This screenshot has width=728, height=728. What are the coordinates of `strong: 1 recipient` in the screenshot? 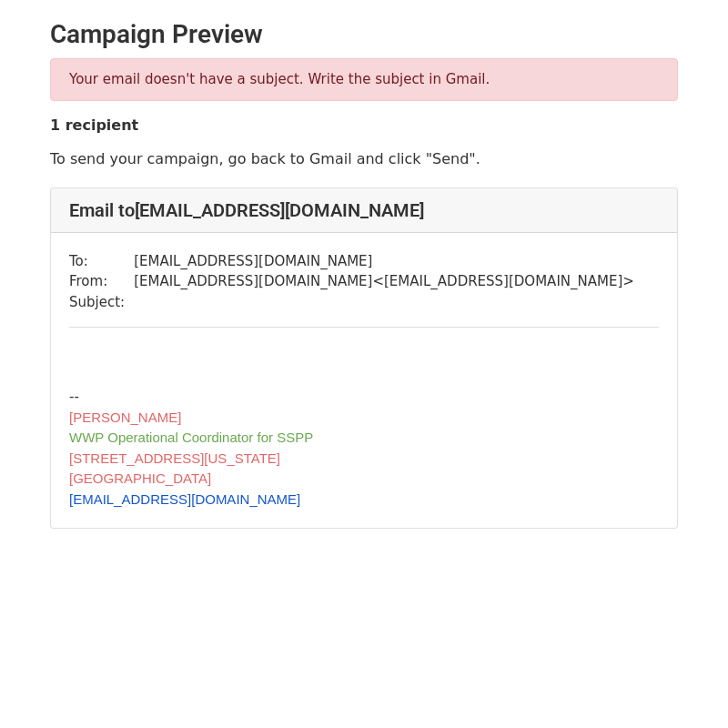 It's located at (94, 125).